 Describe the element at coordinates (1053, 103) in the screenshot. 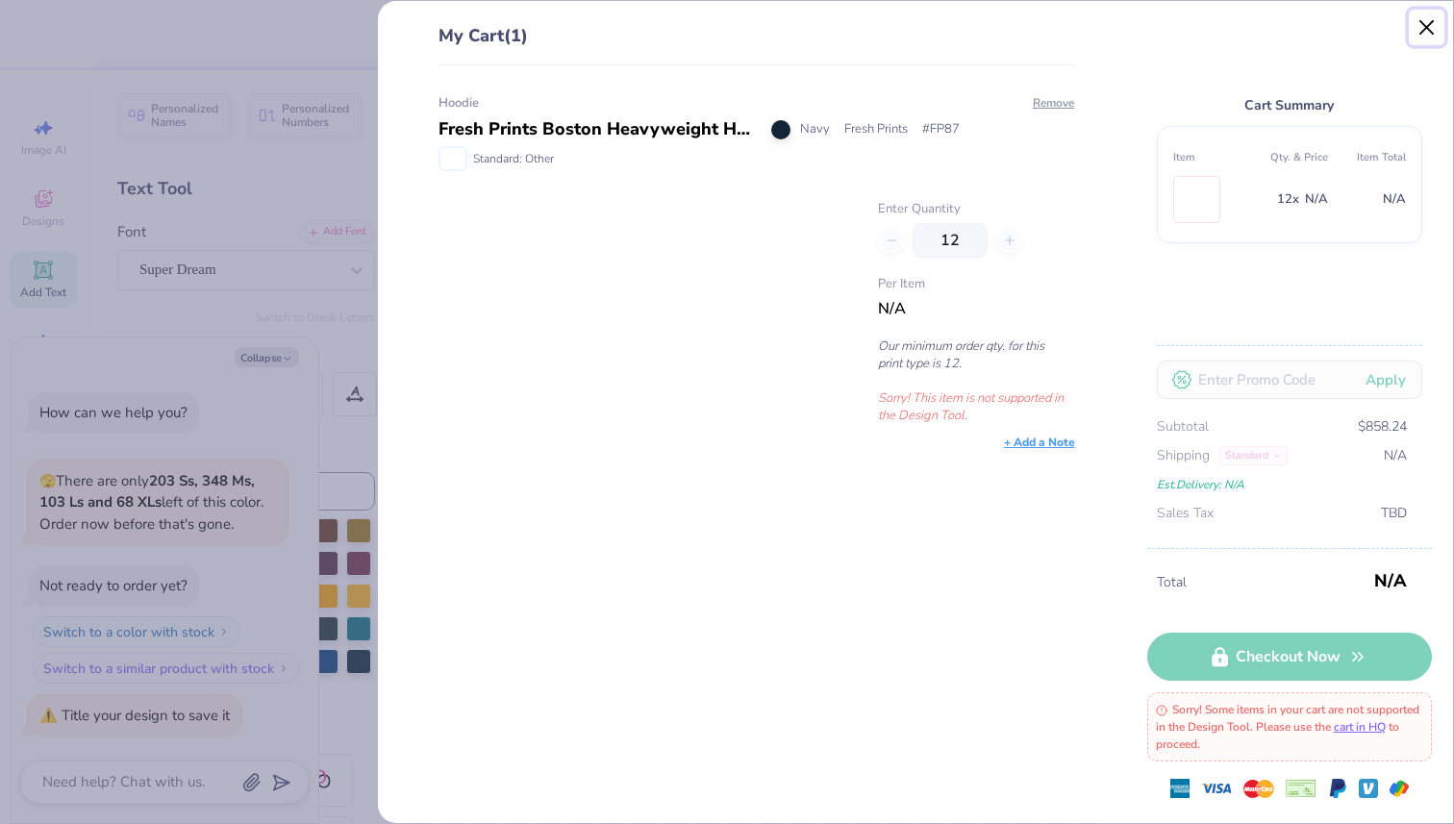

I see `button: Remove` at that location.